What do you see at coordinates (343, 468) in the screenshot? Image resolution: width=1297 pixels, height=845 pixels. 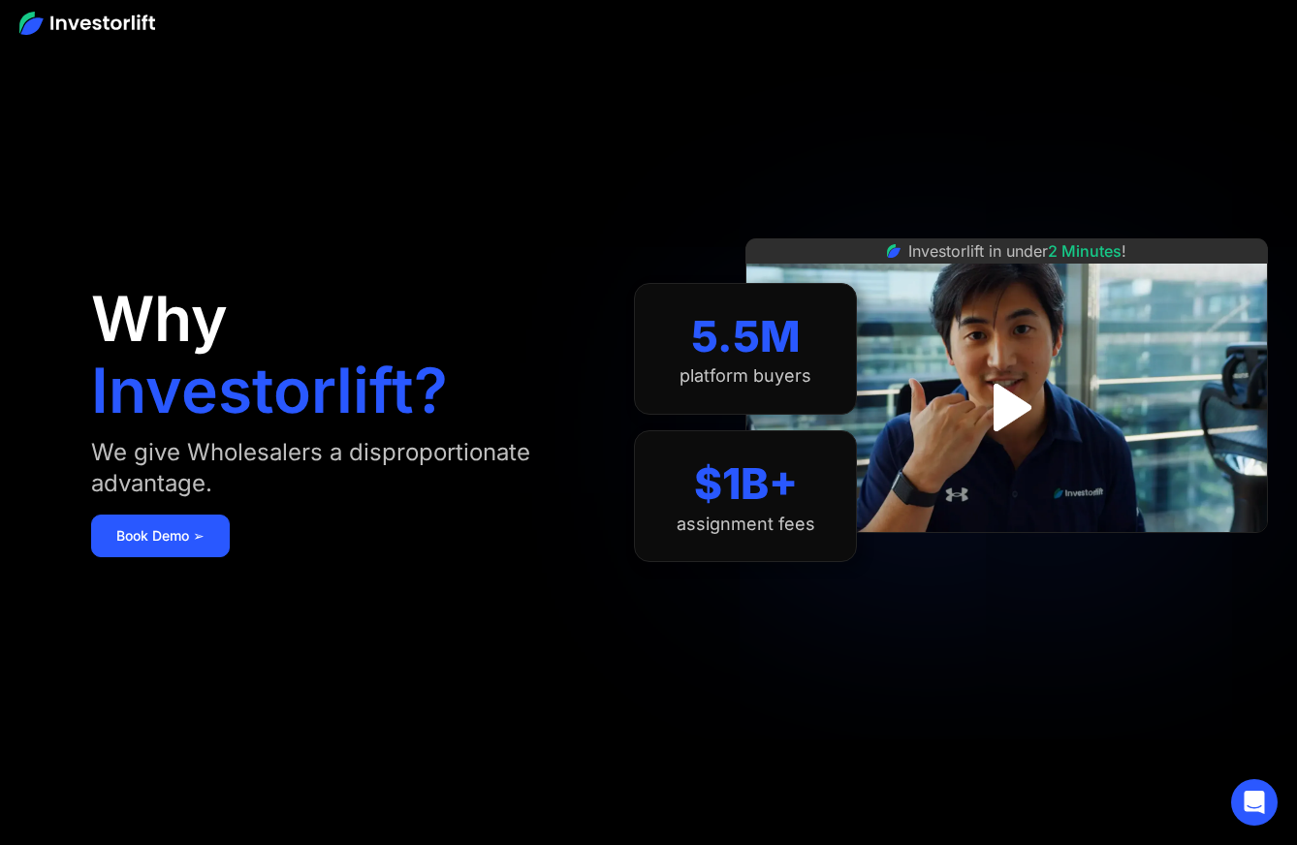 I see `div: We give Wholesalers a disproportionate advantage.` at bounding box center [343, 468].